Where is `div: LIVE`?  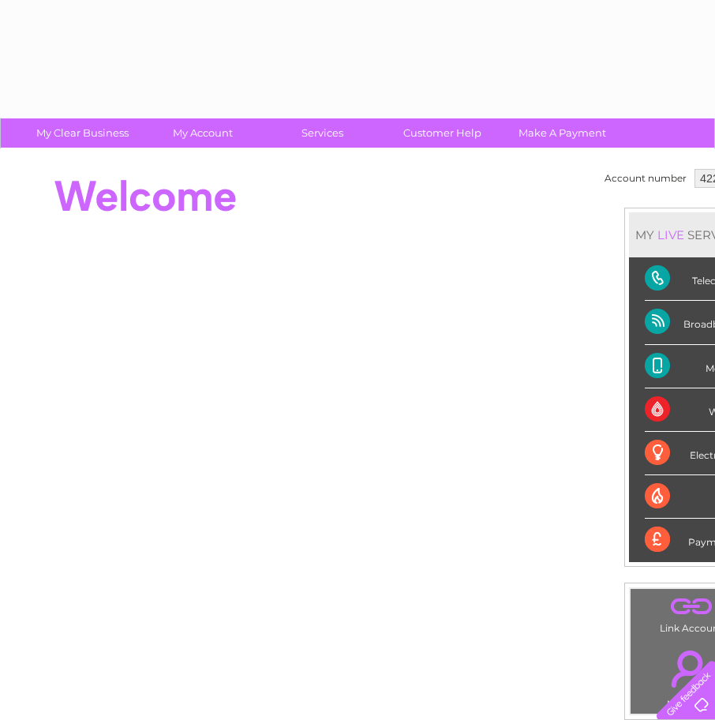 div: LIVE is located at coordinates (671, 234).